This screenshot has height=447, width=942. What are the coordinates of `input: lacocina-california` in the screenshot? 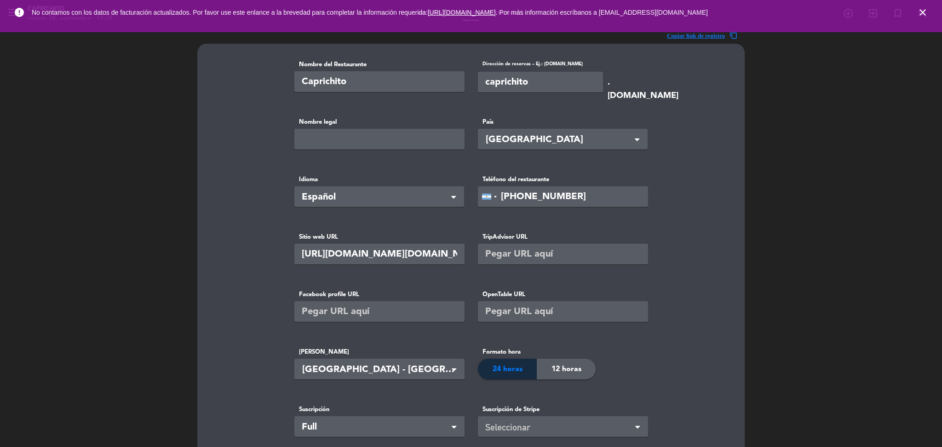 It's located at (540, 82).